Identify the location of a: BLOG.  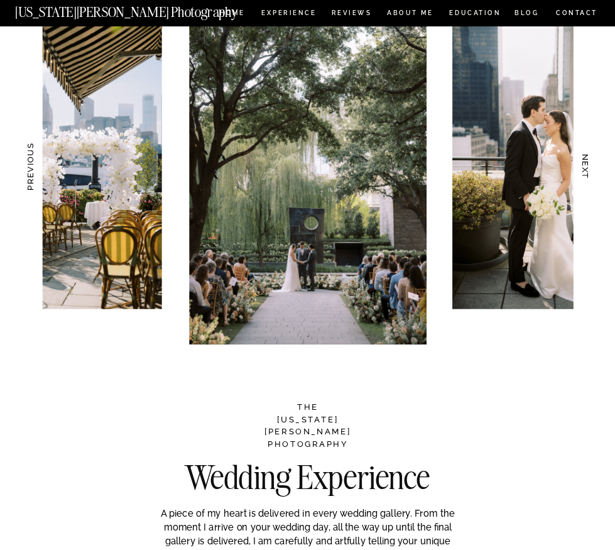
(526, 14).